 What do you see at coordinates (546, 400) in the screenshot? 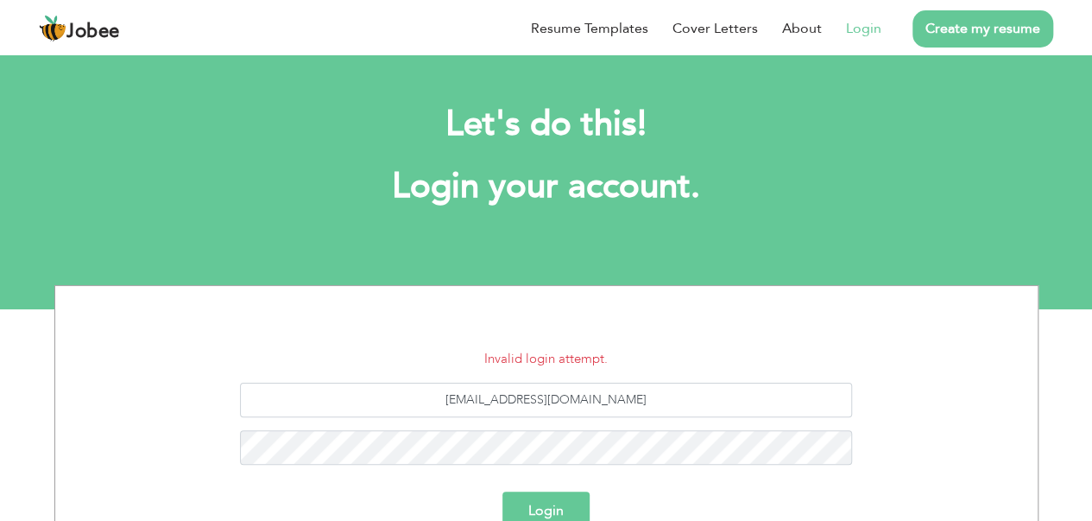
I see `input: Email` at bounding box center [546, 400].